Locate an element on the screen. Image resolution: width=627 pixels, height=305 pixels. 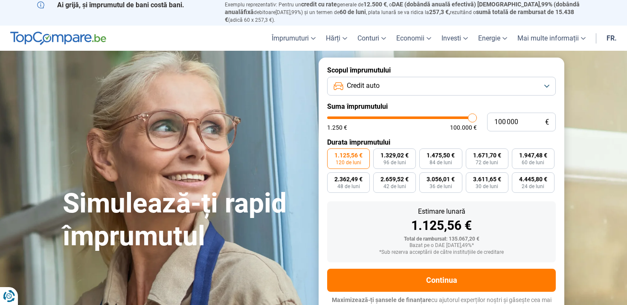
font: Împrumuturi is located at coordinates (290, 38).